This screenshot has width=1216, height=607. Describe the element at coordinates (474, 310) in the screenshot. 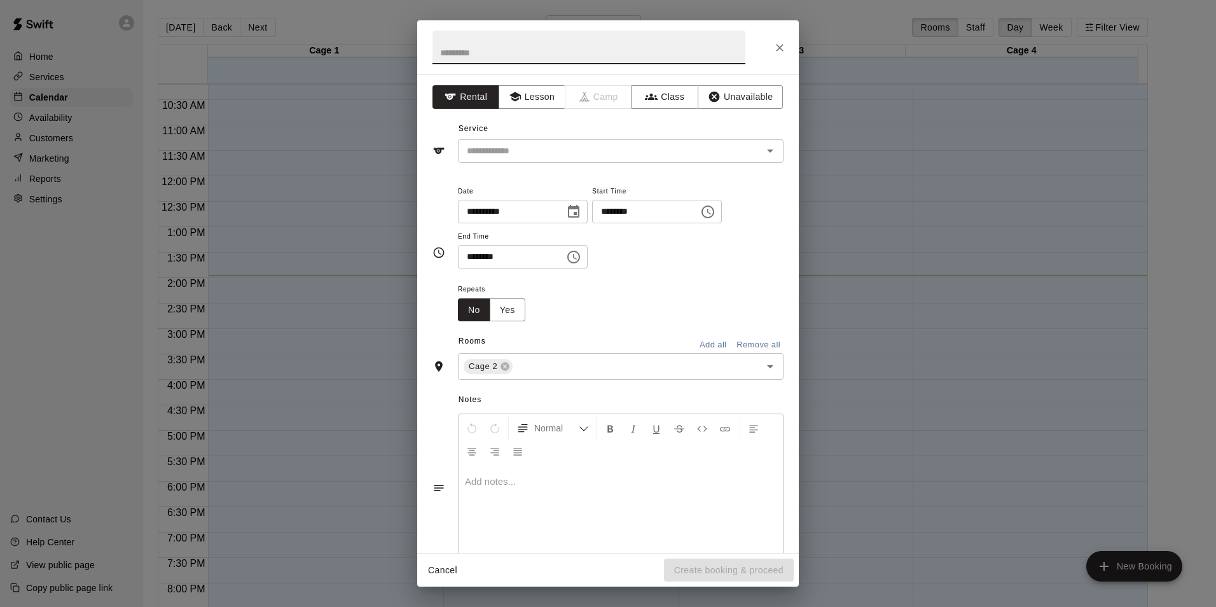

I see `button: No` at that location.